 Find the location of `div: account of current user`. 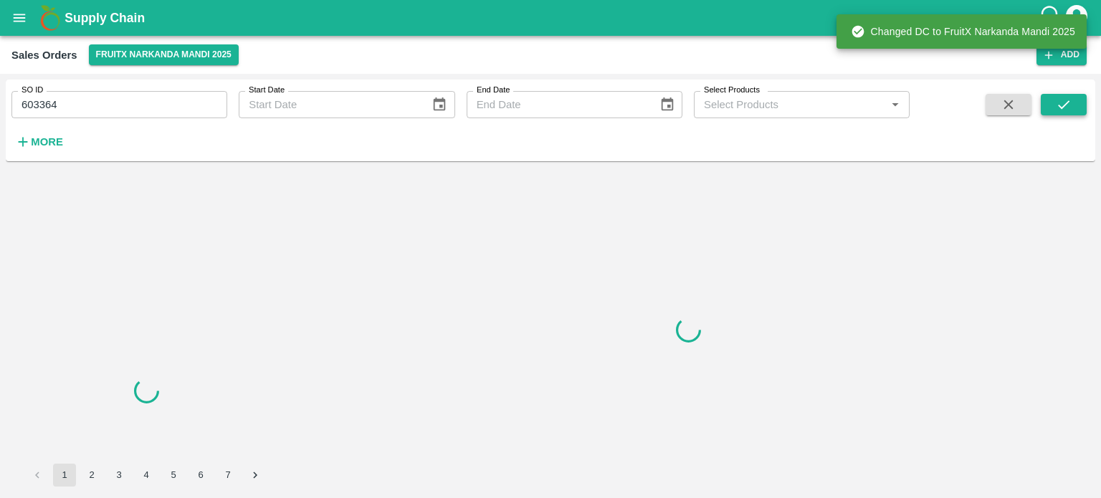

div: account of current user is located at coordinates (1077, 18).